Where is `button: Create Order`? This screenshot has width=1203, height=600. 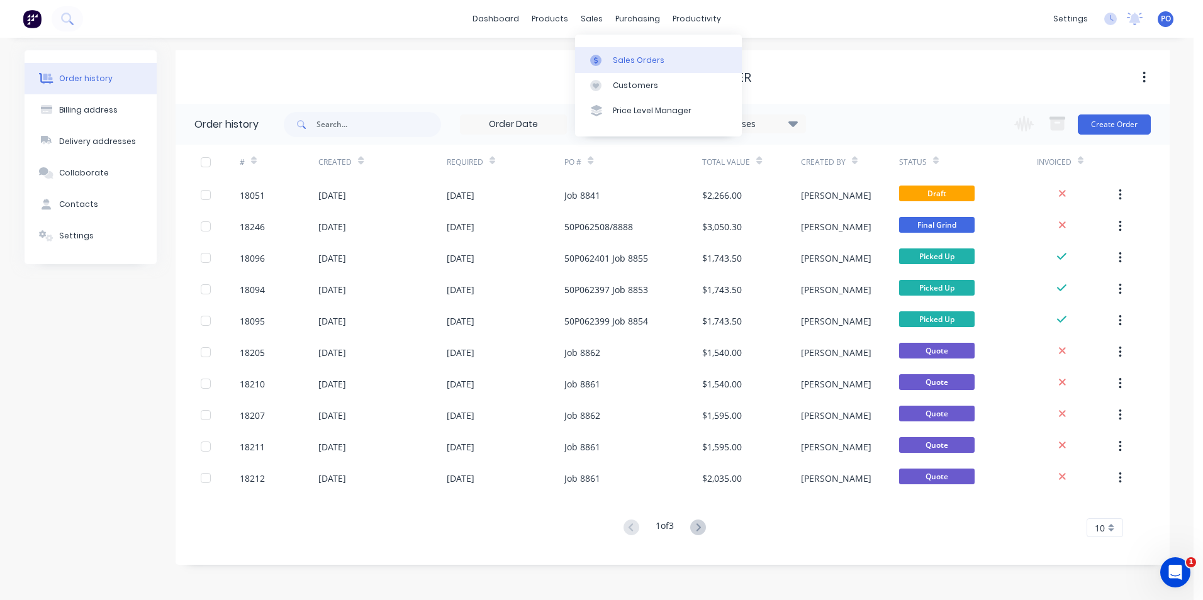
button: Create Order is located at coordinates (1114, 125).